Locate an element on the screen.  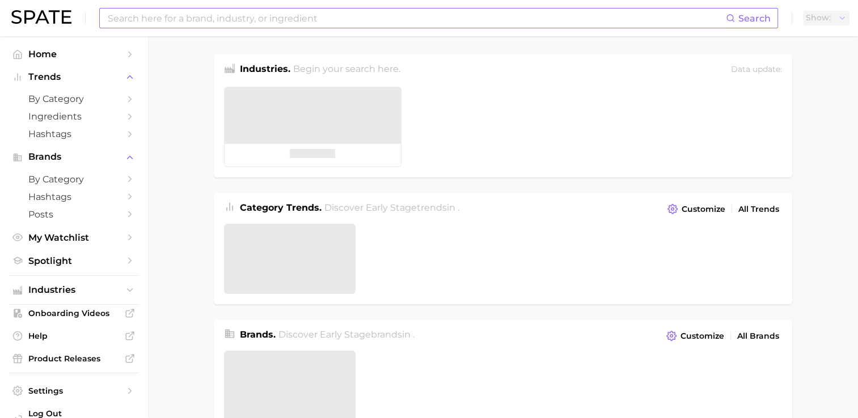
span: Discover Early Stage trends in . is located at coordinates (392, 208).